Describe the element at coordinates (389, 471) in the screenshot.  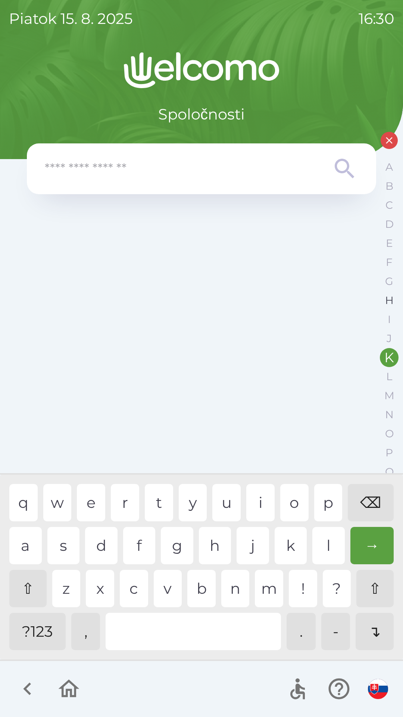
I see `p: Q` at that location.